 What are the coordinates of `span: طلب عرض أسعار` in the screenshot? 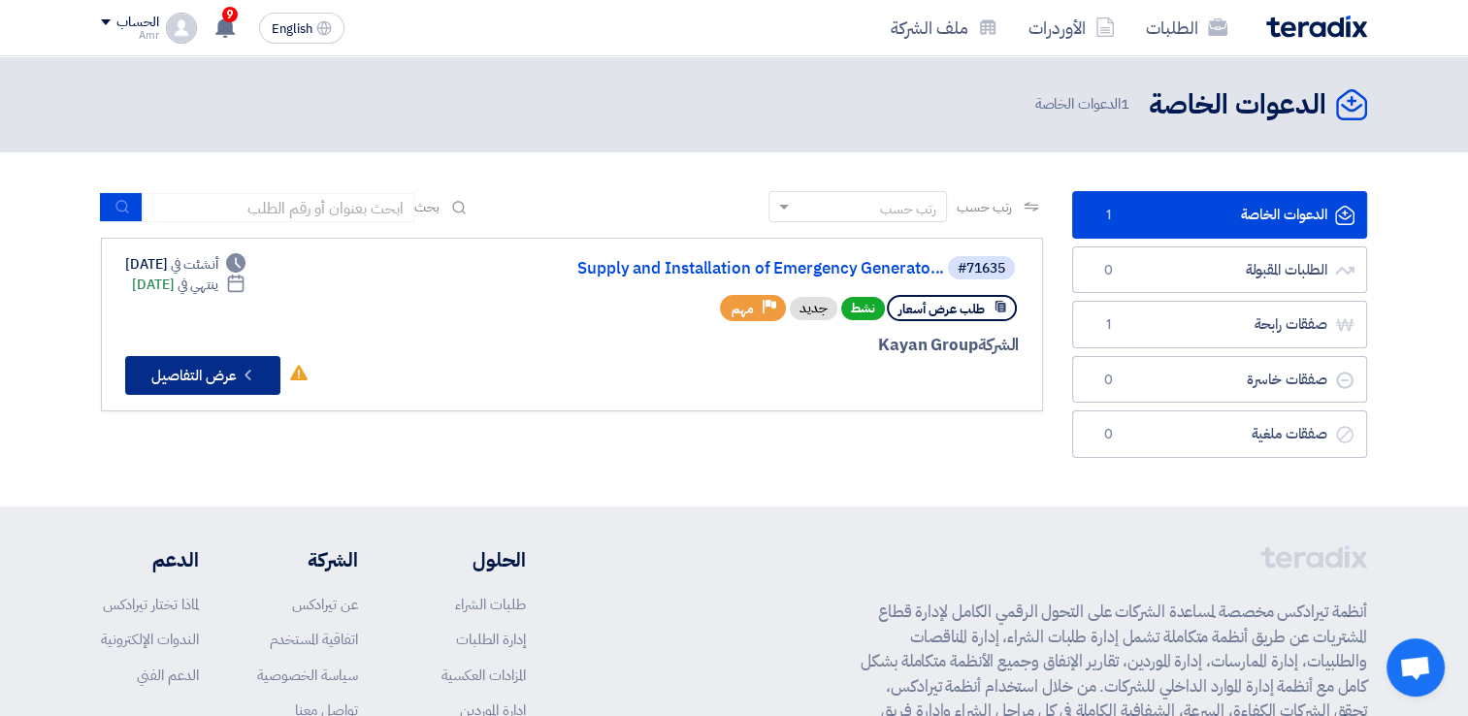 It's located at (941, 308).